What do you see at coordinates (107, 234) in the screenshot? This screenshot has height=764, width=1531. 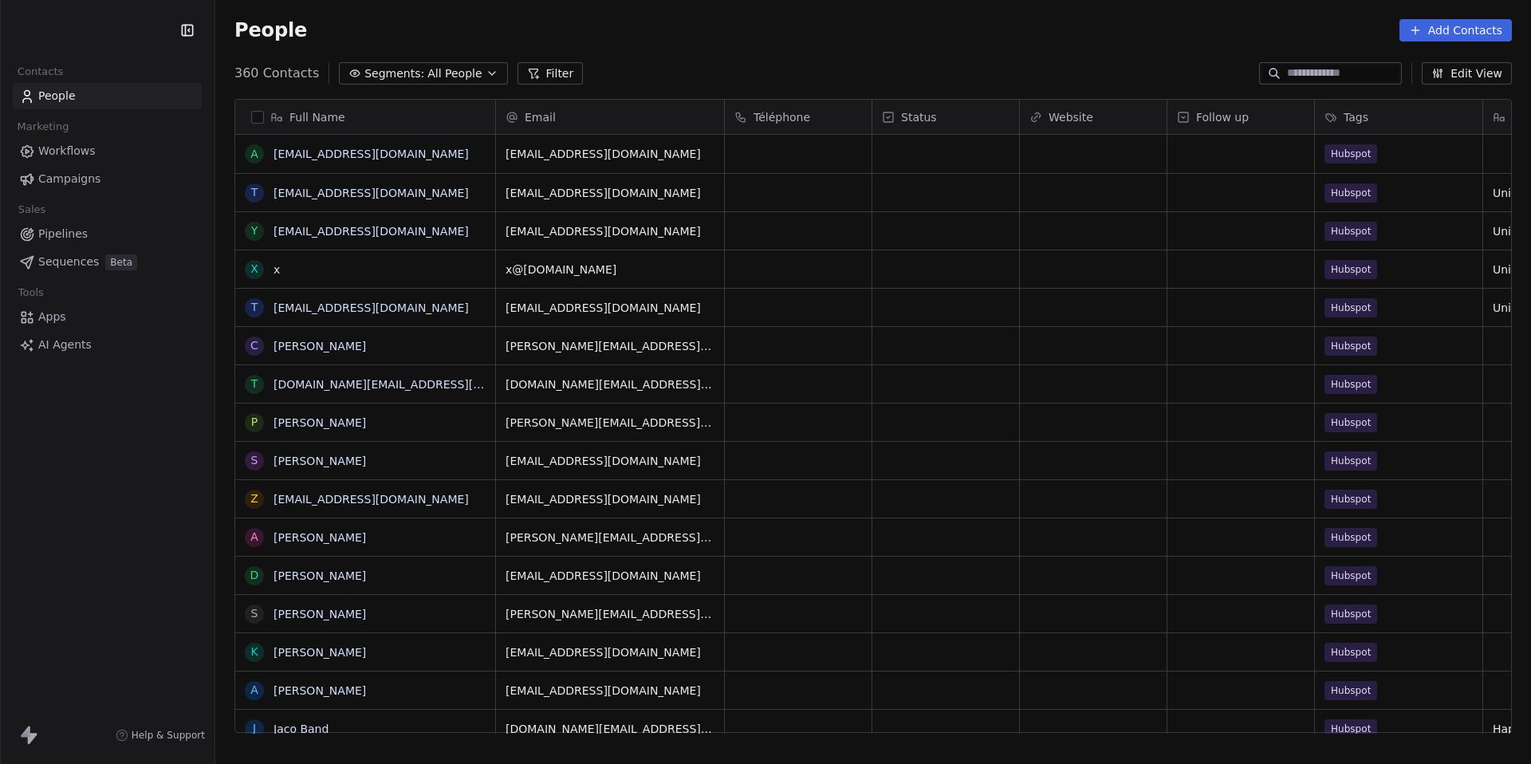 I see `a: Pipelines` at bounding box center [107, 234].